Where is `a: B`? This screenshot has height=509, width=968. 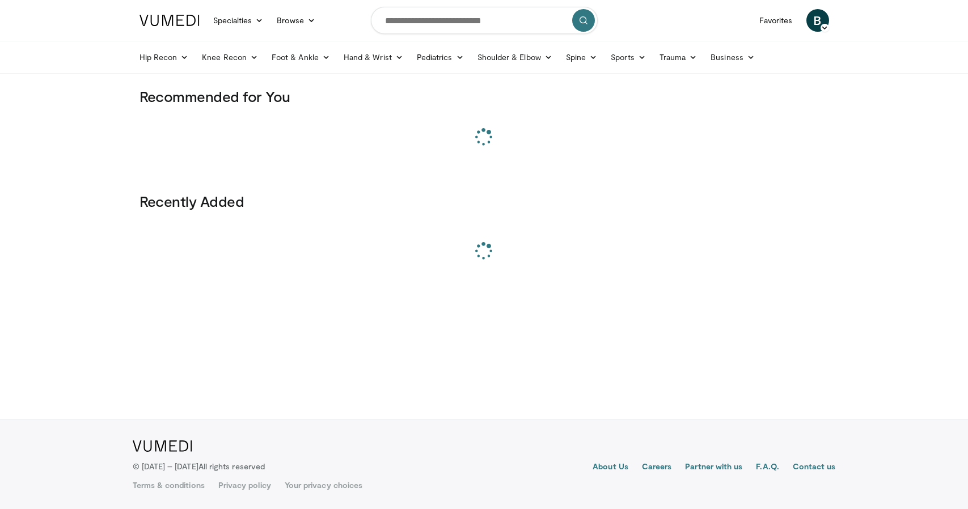 a: B is located at coordinates (818, 20).